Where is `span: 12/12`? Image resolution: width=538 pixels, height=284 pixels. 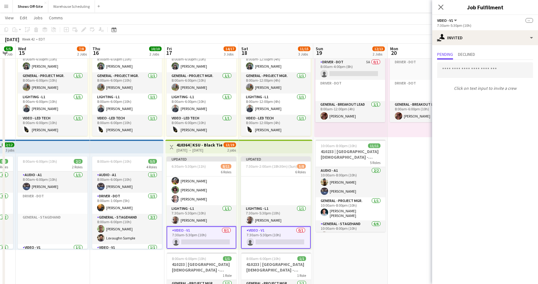
span: 12/12 is located at coordinates (8, 144).